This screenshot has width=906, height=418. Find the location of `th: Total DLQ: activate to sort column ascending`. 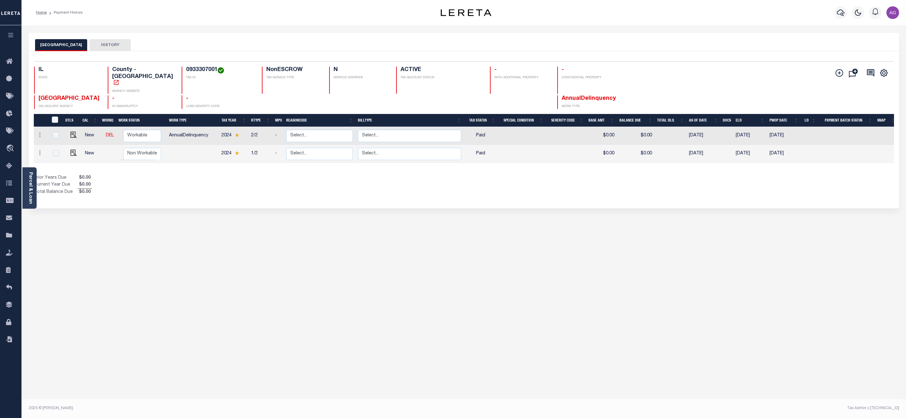

th: Total DLQ: activate to sort column ascending is located at coordinates (670, 120).